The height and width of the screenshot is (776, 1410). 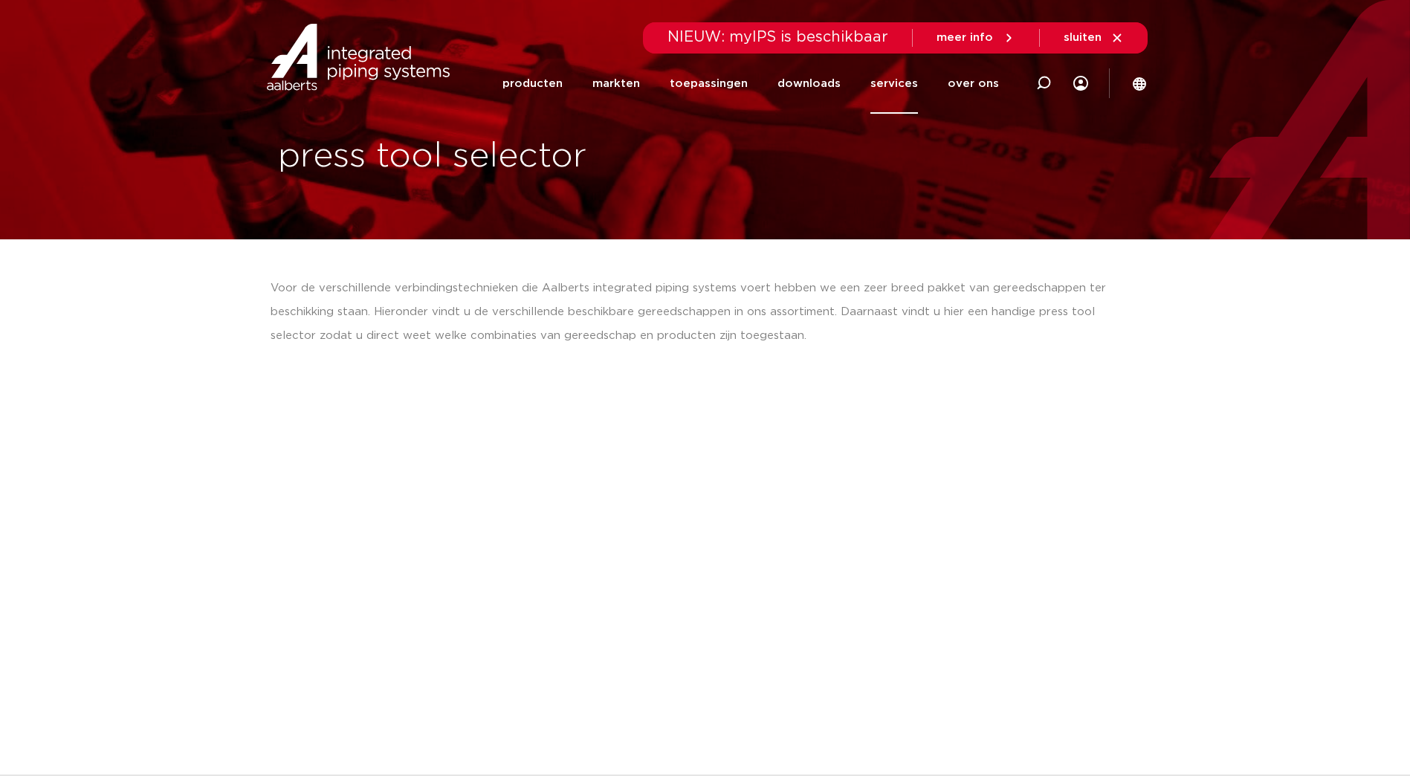 I want to click on a: producten, so click(x=532, y=83).